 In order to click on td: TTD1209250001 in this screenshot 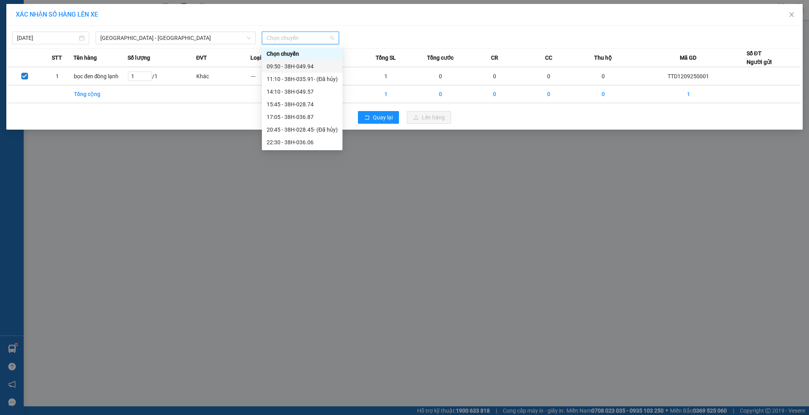, I will do `click(688, 76)`.